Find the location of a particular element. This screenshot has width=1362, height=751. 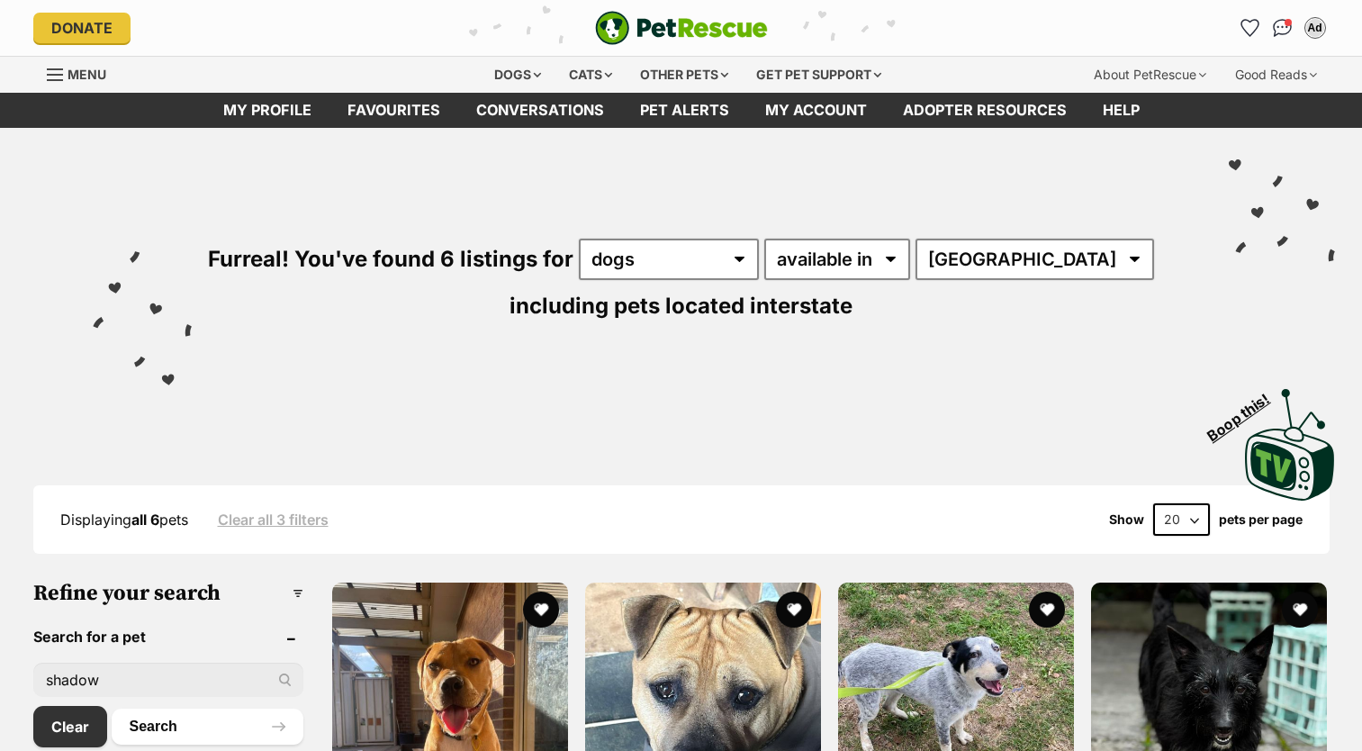

a: Conversations is located at coordinates (1282, 28).